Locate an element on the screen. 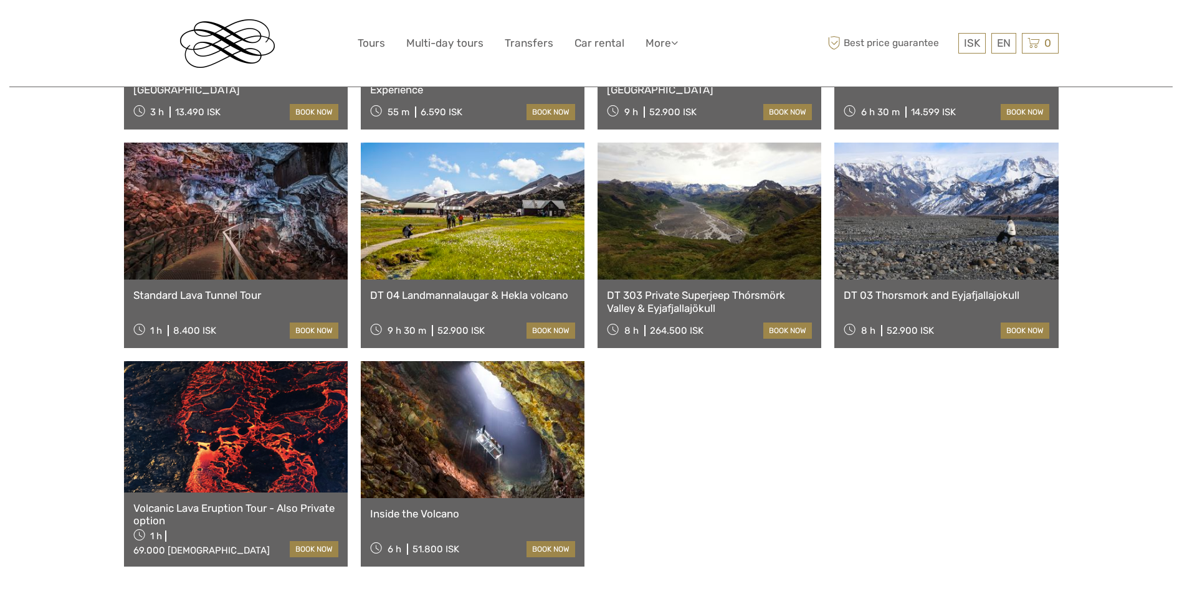 The image size is (1182, 594). a: Tours is located at coordinates (371, 43).